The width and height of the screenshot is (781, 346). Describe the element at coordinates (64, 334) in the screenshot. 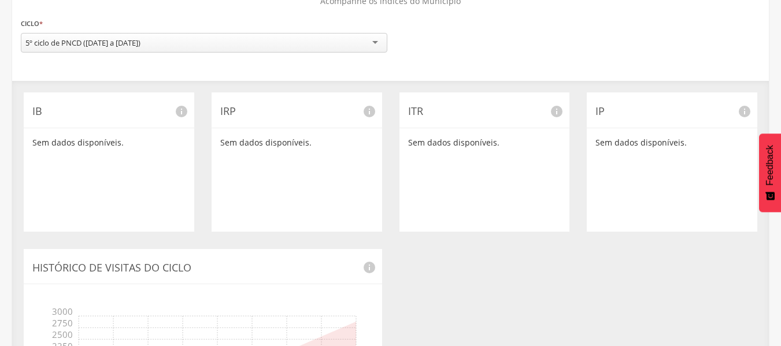

I see `span: 2500` at that location.